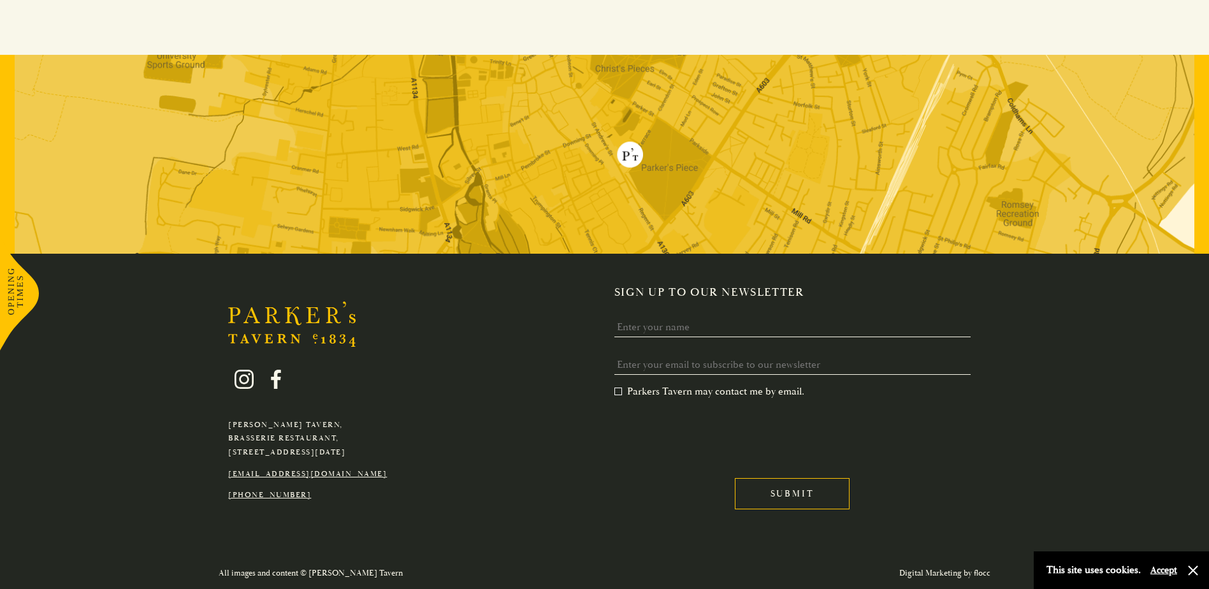 The height and width of the screenshot is (589, 1209). Describe the element at coordinates (709, 391) in the screenshot. I see `label: Parkers Tavern may contact me by email.` at that location.